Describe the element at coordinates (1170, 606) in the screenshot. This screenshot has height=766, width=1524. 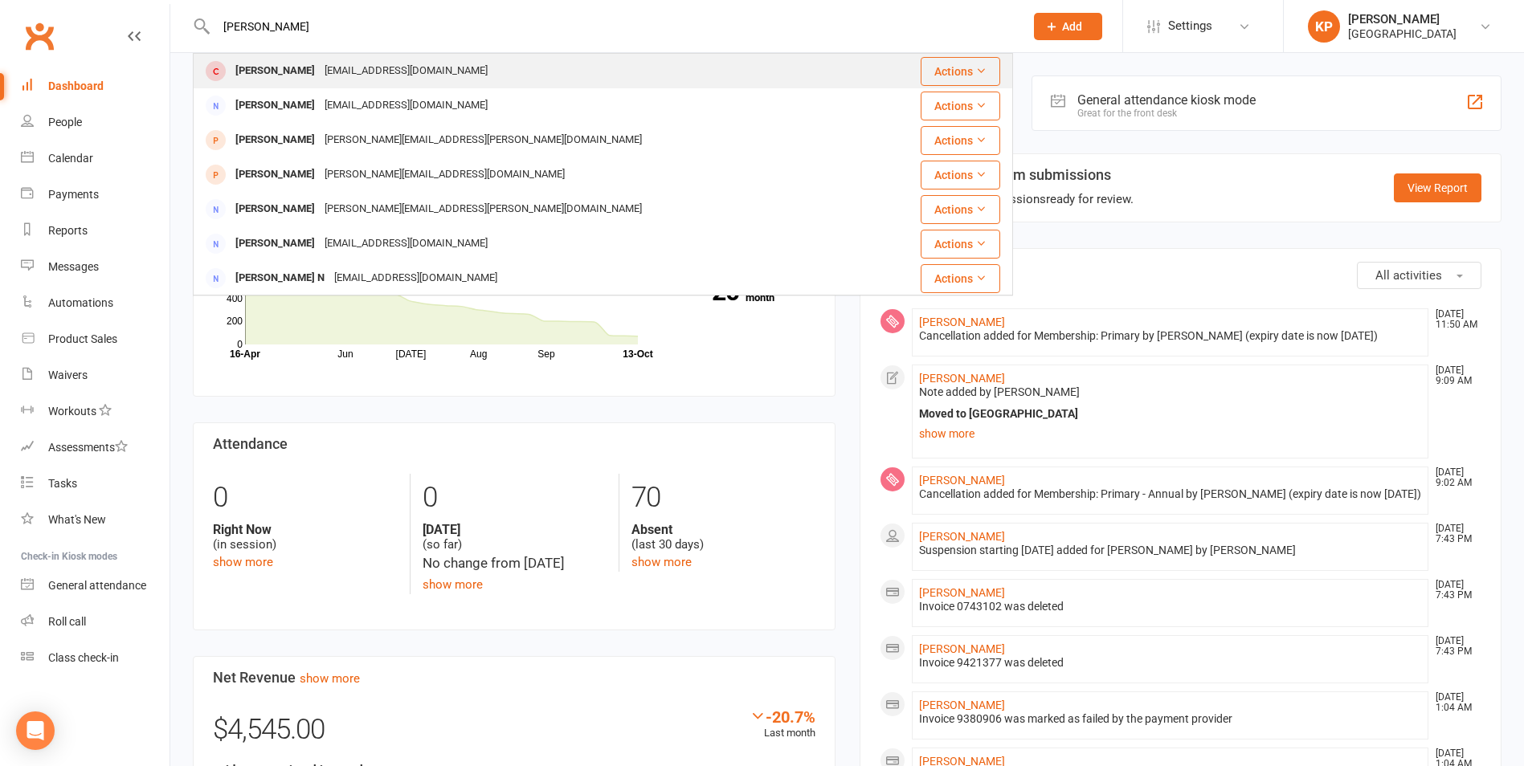
I see `div: Invoice 0743102 was deleted` at that location.